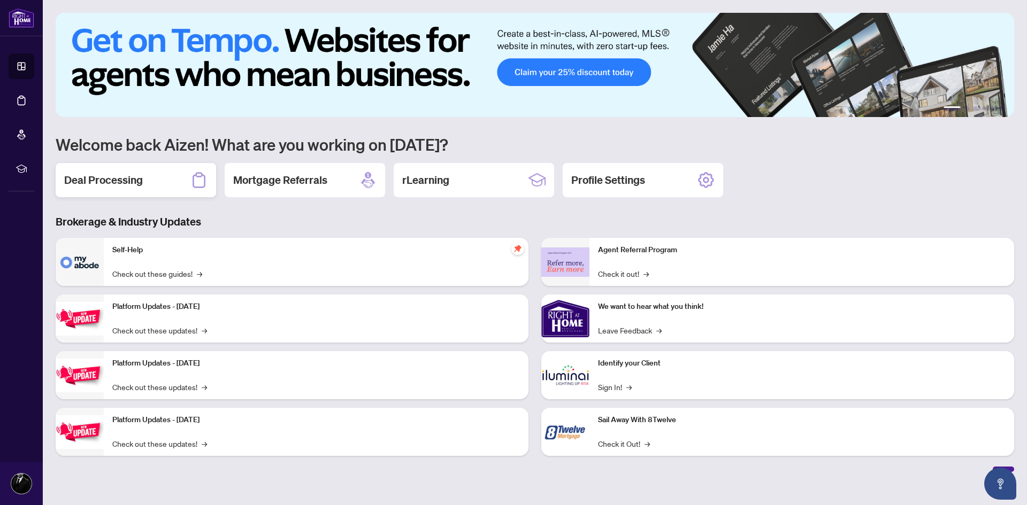 This screenshot has height=505, width=1027. I want to click on p: Agent Referral Program, so click(802, 250).